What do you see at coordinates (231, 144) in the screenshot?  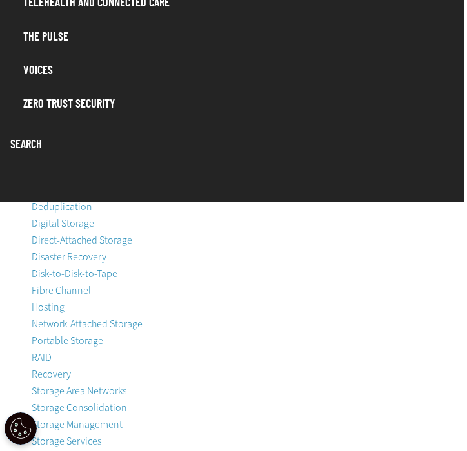 I see `a: Search` at bounding box center [231, 144].